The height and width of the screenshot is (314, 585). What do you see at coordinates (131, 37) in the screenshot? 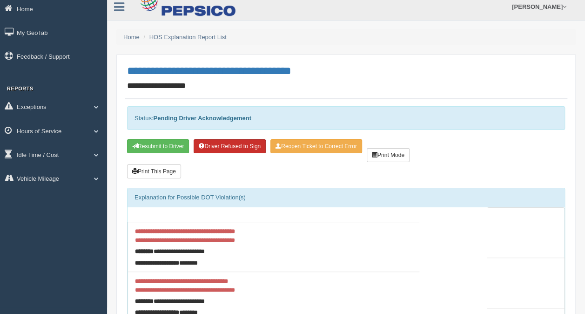
I see `a: Home` at bounding box center [131, 37].